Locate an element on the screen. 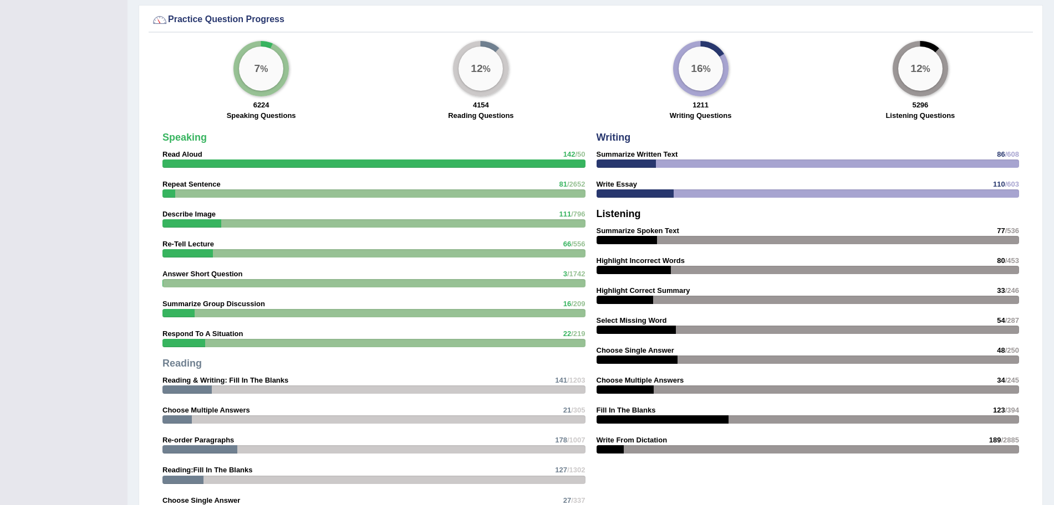 Image resolution: width=1054 pixels, height=505 pixels. span: 16 is located at coordinates (567, 304).